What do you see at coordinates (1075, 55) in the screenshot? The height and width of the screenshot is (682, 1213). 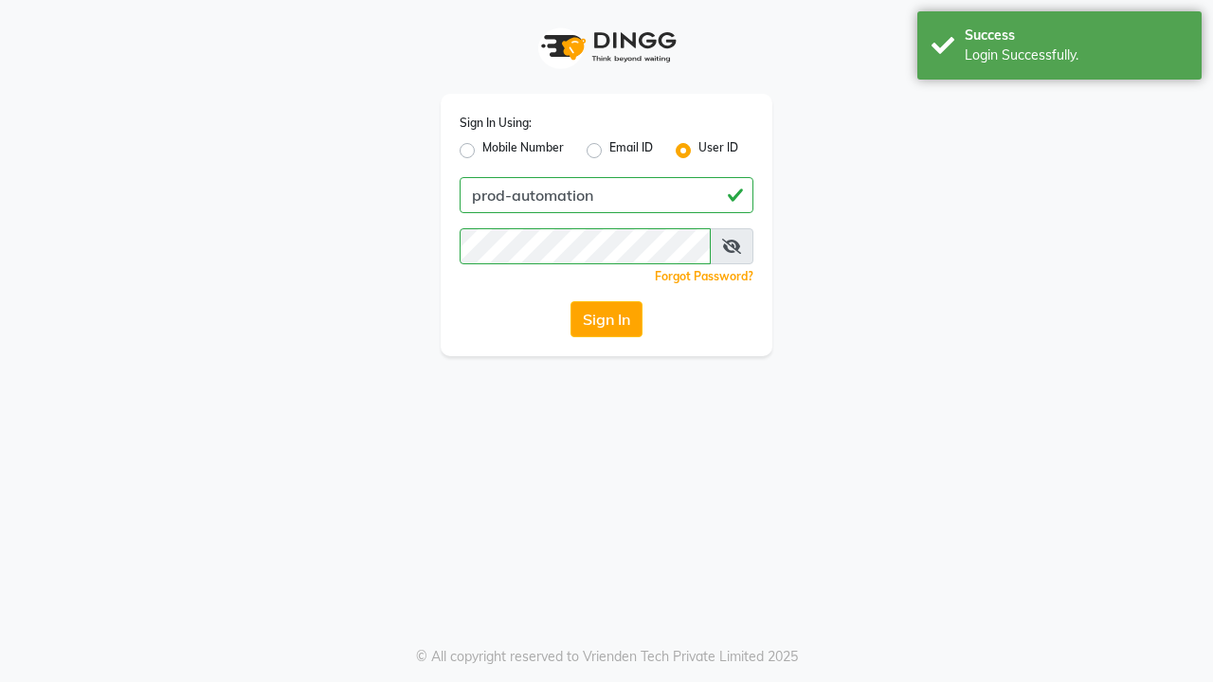 I see `div: Login Successfully.` at bounding box center [1075, 55].